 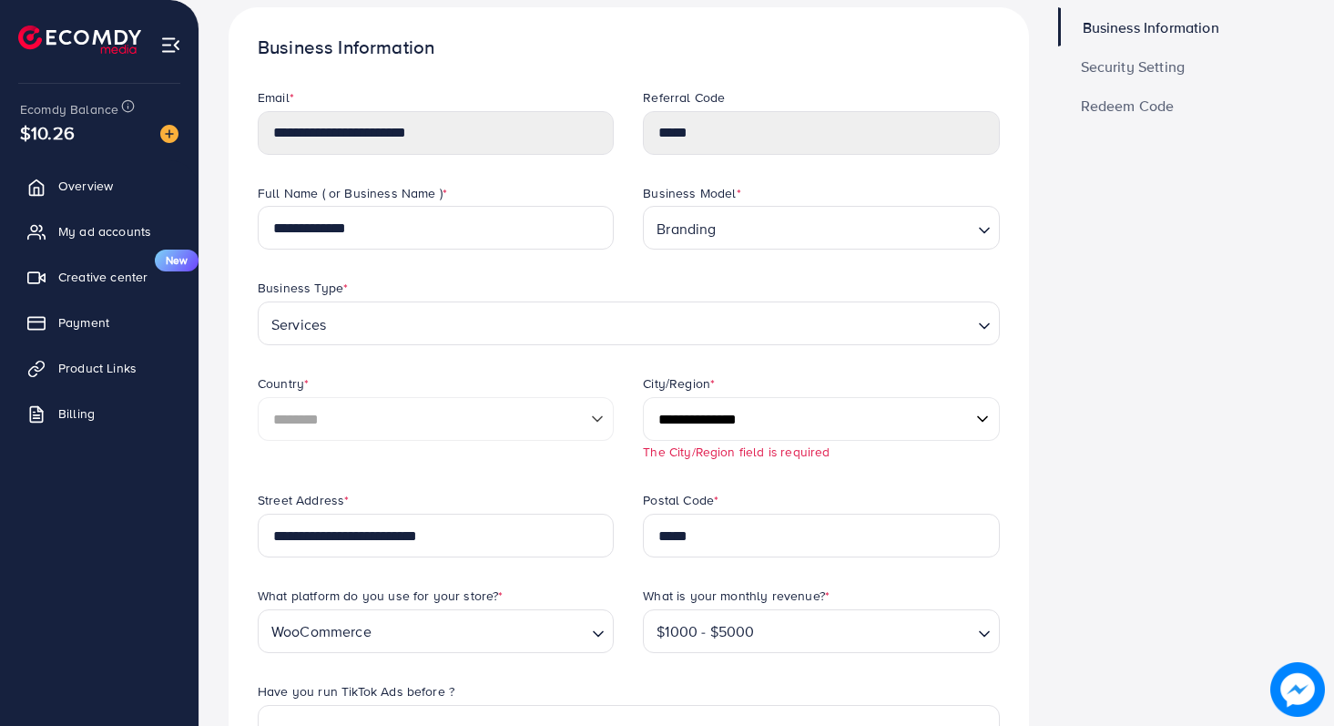 I want to click on span: Business Information, so click(x=1151, y=27).